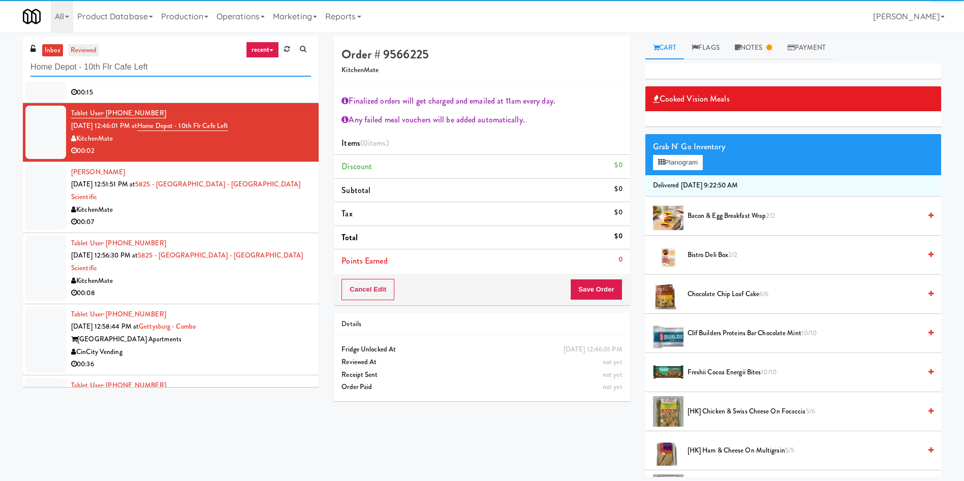 The height and width of the screenshot is (481, 964). I want to click on div: 00:36, so click(191, 365).